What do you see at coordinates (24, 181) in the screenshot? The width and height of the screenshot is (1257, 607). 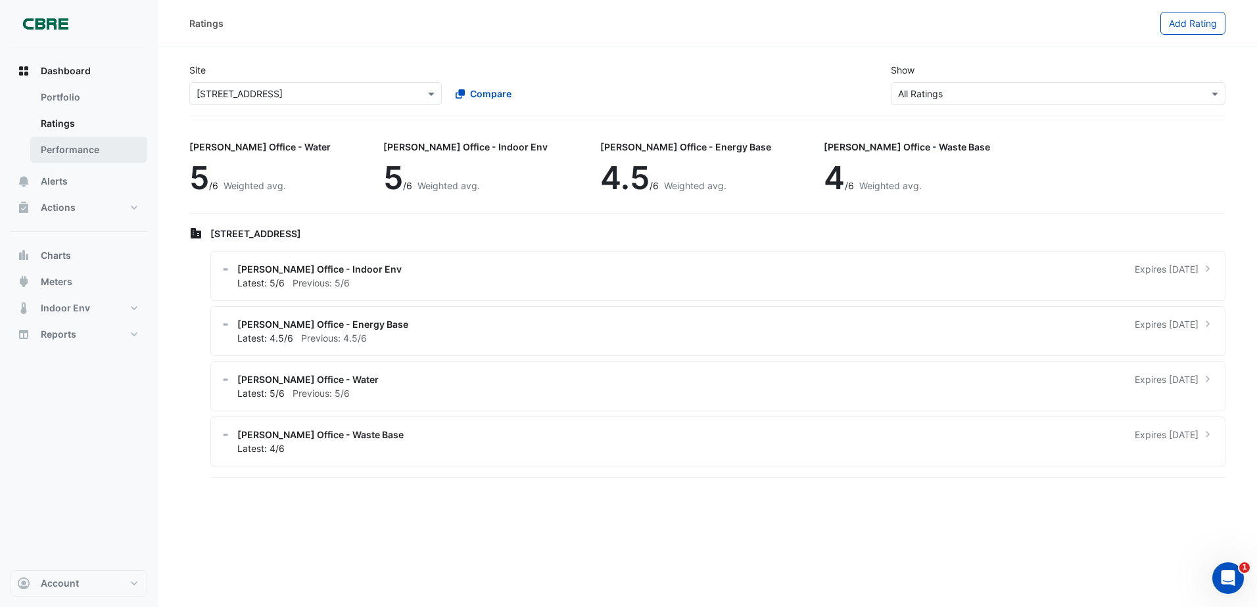 I see `app-icon: Alerts` at bounding box center [24, 181].